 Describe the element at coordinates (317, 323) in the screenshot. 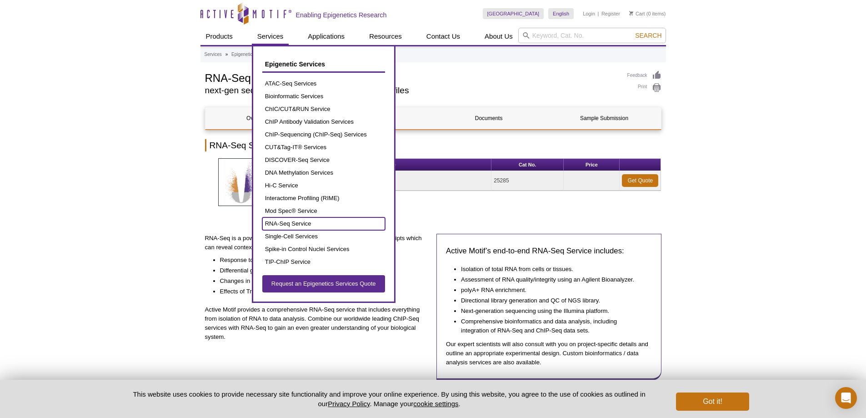

I see `p: Active Motif provides a comprehensive RNA-Seq service that includes everything from isolation of ...` at that location.